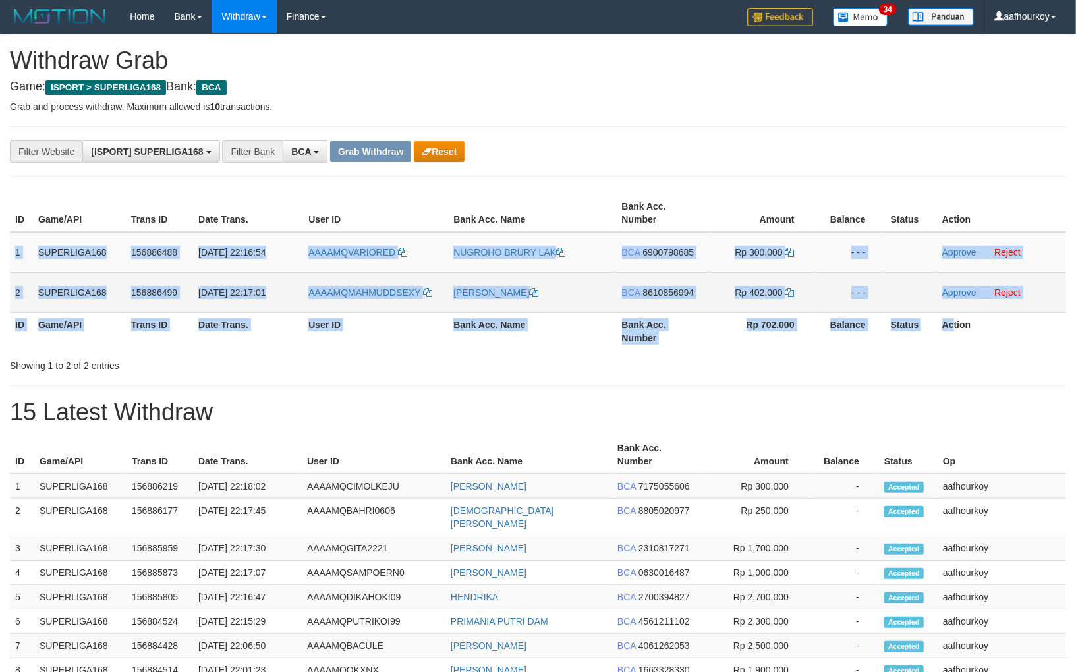 The height and width of the screenshot is (672, 1076). What do you see at coordinates (668, 293) in the screenshot?
I see `span: Copy 8610856994 to clipboard` at bounding box center [668, 293].